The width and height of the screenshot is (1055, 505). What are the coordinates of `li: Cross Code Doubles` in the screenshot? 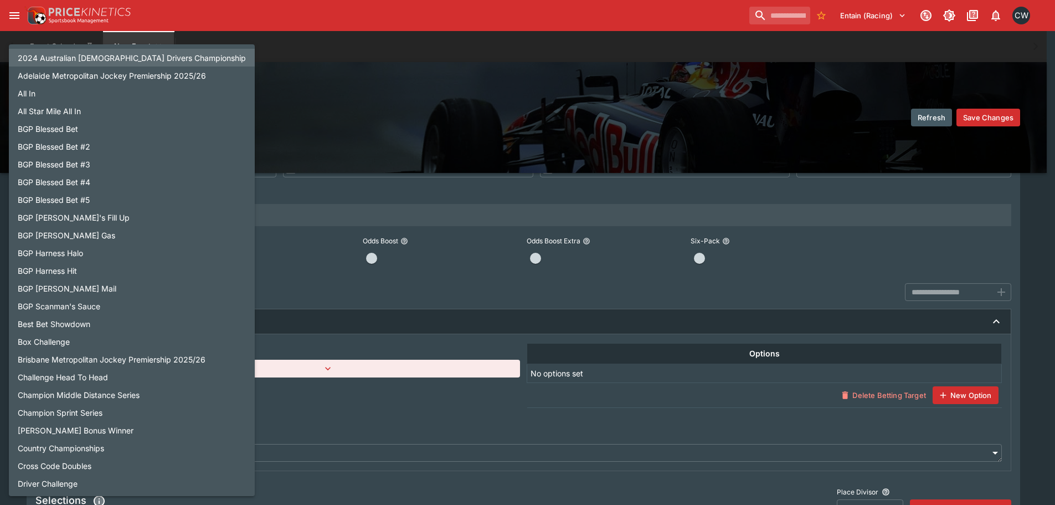 It's located at (132, 465).